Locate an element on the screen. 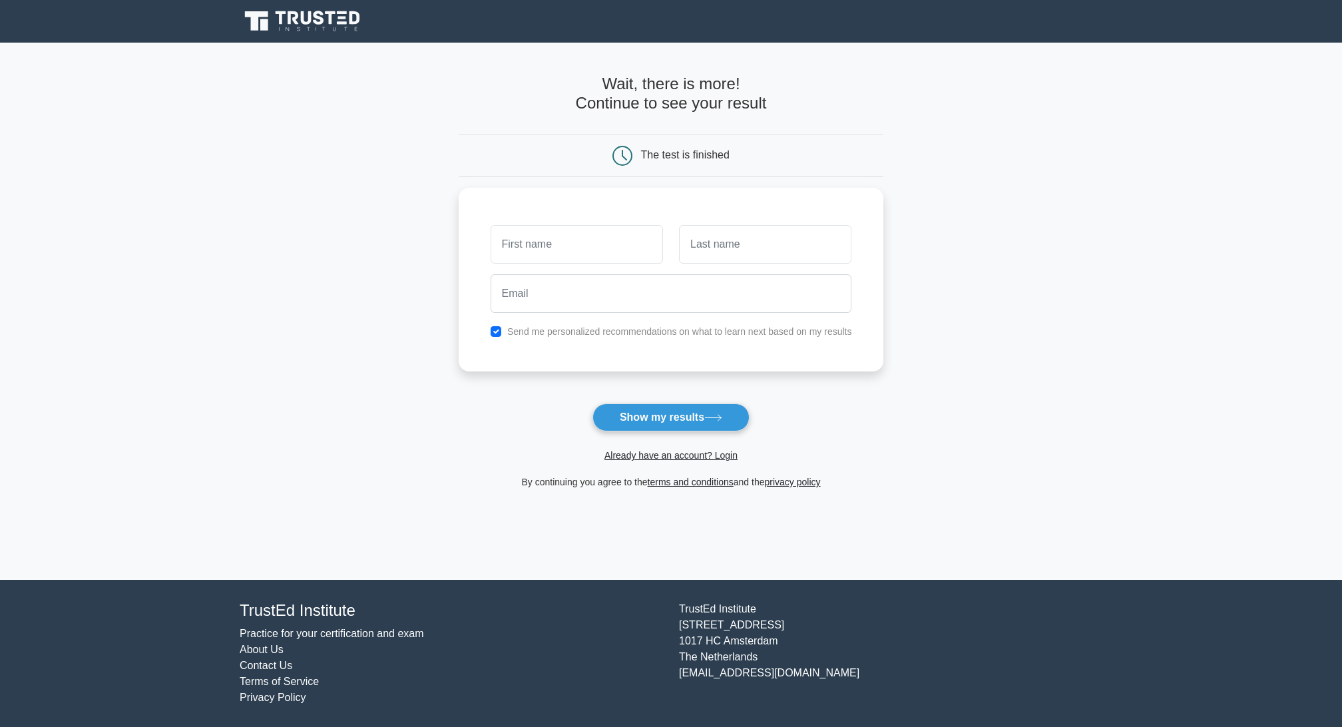 The height and width of the screenshot is (727, 1342). div: By continuing you agree to the and the is located at coordinates (671, 482).